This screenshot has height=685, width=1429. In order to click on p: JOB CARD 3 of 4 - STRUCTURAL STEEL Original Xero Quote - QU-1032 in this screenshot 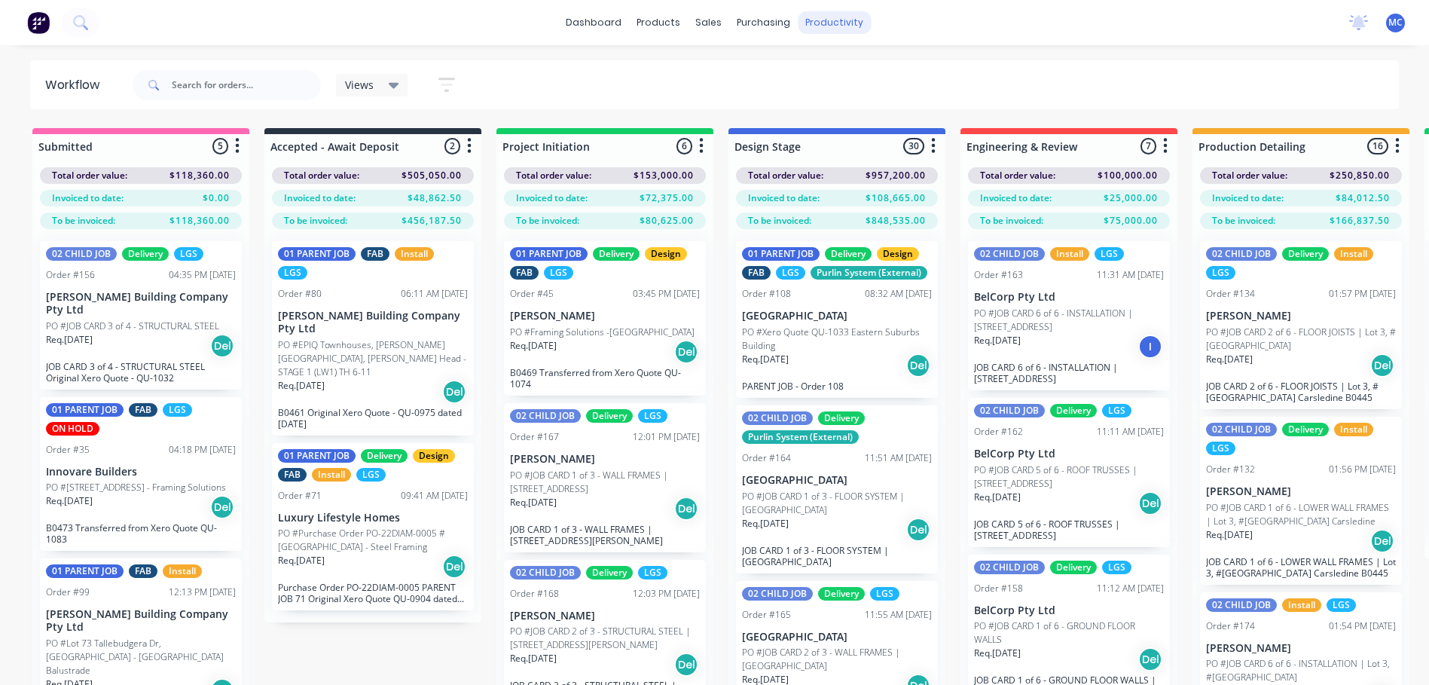, I will do `click(141, 372)`.